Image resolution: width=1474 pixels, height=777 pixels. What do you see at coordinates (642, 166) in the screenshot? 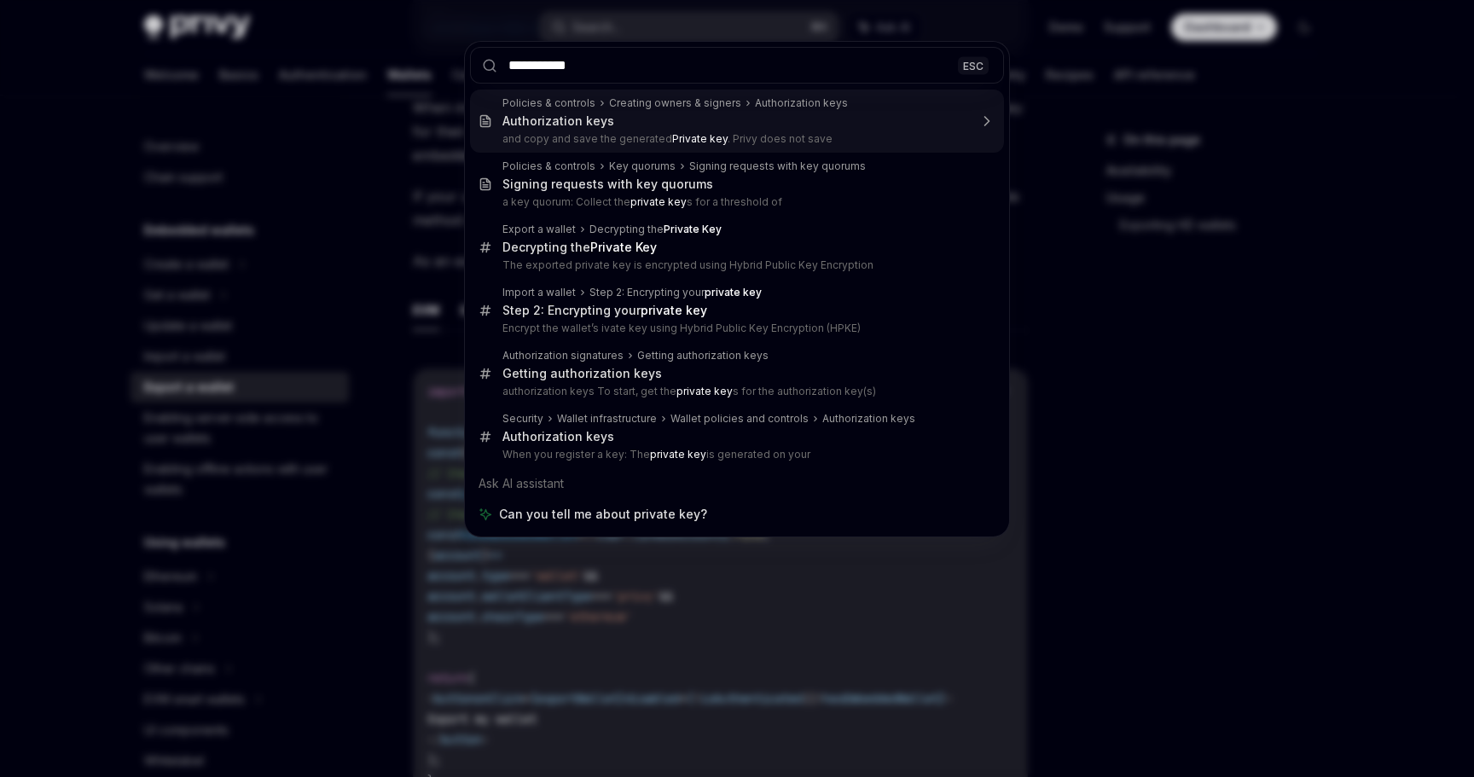
I see `div: Key quorums` at bounding box center [642, 166].